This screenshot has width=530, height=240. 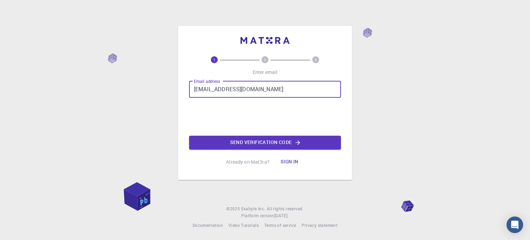 I want to click on text: 2, so click(x=265, y=60).